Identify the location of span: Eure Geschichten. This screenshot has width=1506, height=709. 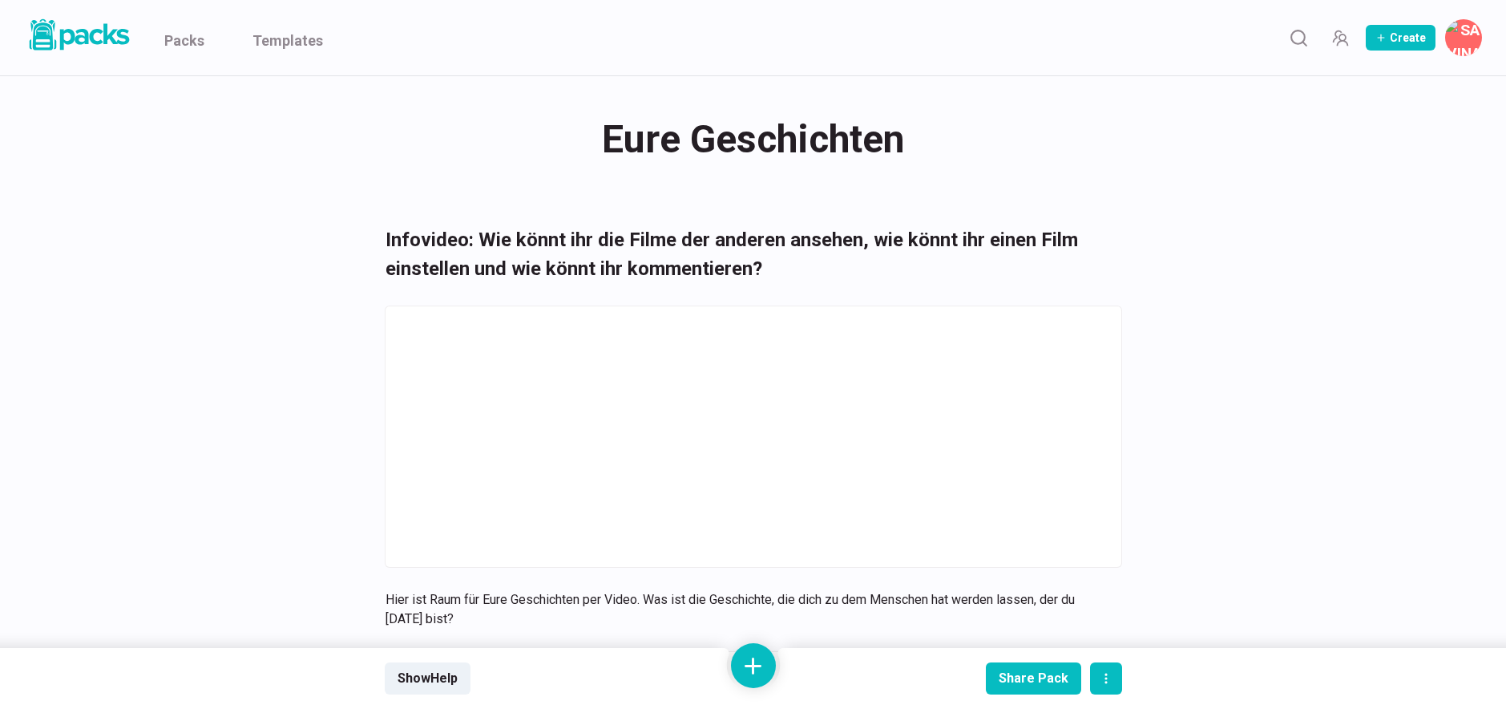
(754, 139).